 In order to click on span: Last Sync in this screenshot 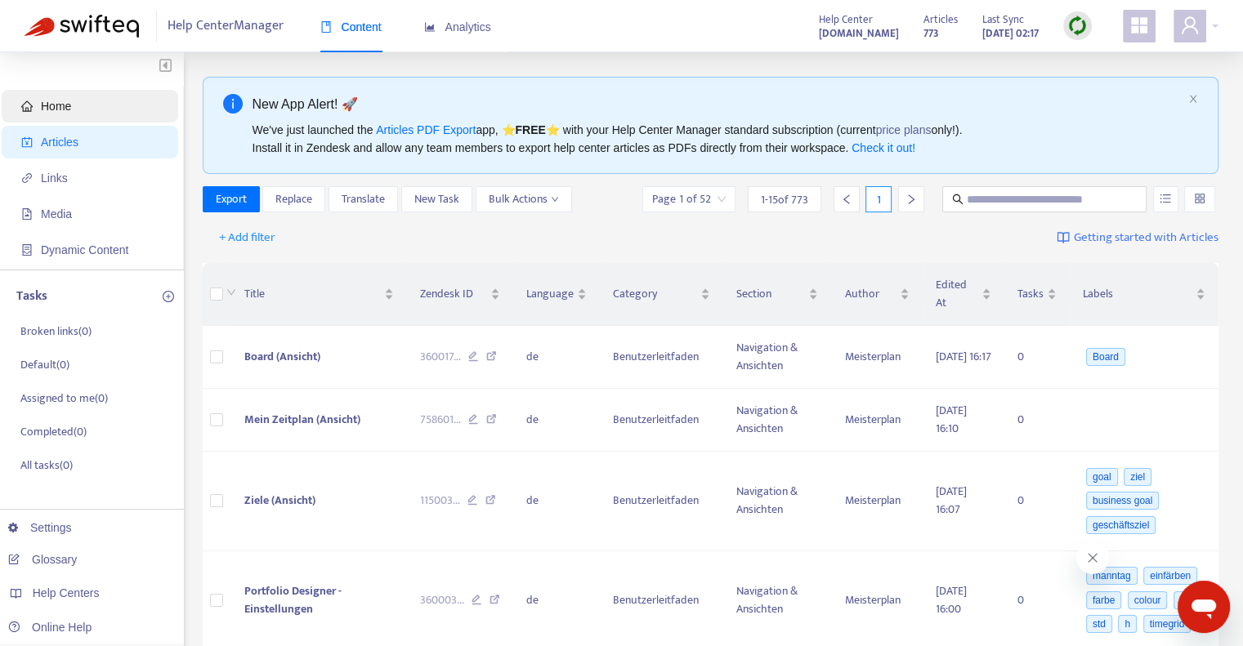, I will do `click(1003, 20)`.